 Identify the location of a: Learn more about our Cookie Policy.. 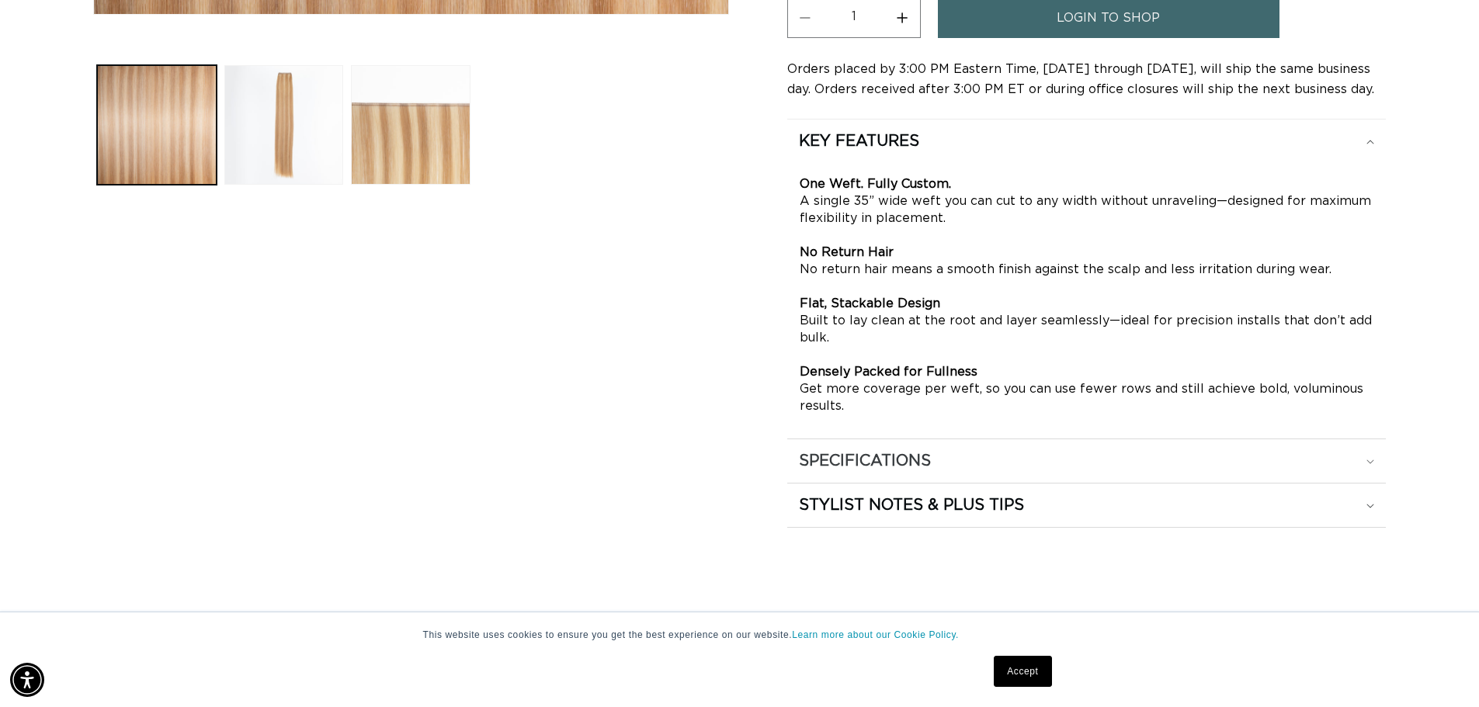
(875, 635).